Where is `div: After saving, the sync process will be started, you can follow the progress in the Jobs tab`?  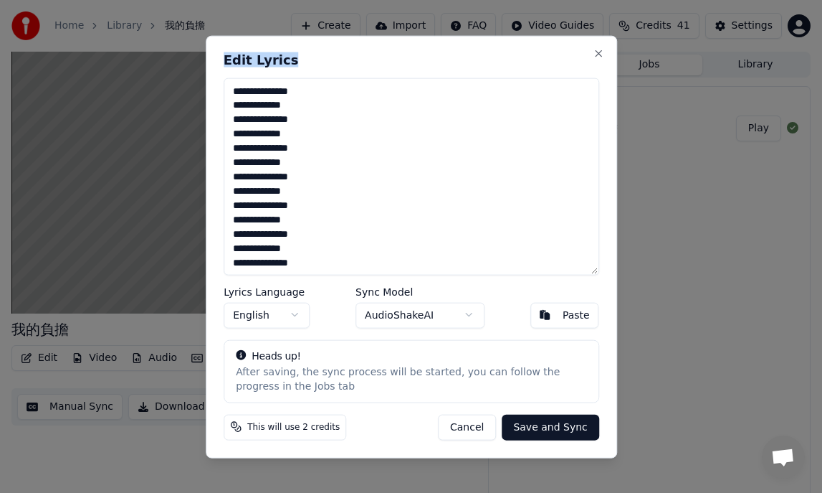
div: After saving, the sync process will be started, you can follow the progress in the Jobs tab is located at coordinates (411, 379).